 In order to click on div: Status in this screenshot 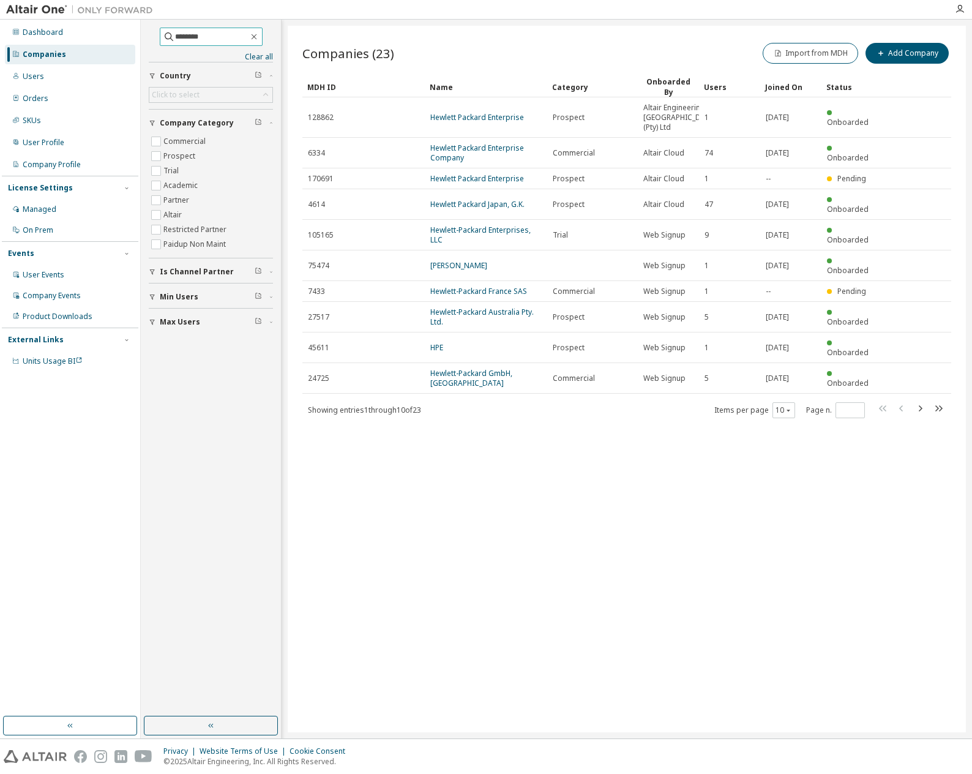, I will do `click(852, 87)`.